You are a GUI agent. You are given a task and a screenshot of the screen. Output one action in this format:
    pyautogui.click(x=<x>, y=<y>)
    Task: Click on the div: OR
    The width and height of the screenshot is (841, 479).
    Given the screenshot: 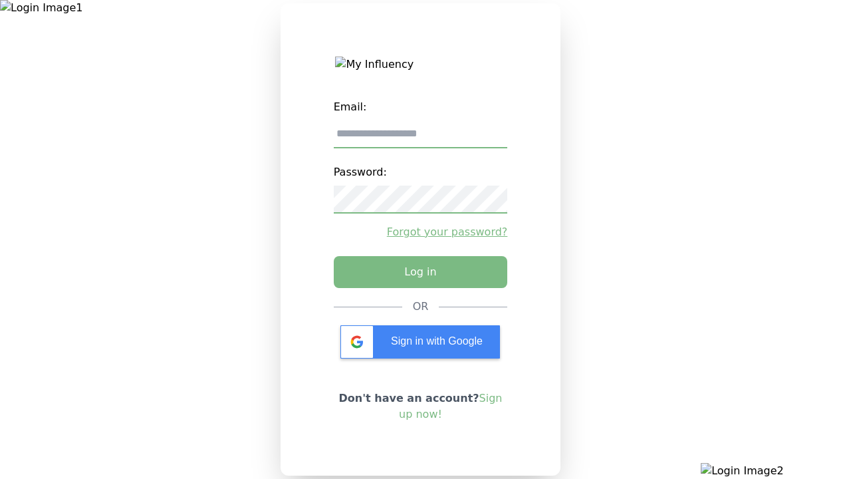 What is the action you would take?
    pyautogui.click(x=421, y=307)
    